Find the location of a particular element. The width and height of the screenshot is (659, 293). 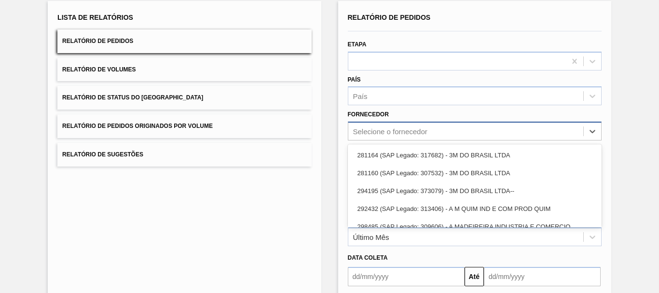

label: Fornecedor is located at coordinates (368, 114).